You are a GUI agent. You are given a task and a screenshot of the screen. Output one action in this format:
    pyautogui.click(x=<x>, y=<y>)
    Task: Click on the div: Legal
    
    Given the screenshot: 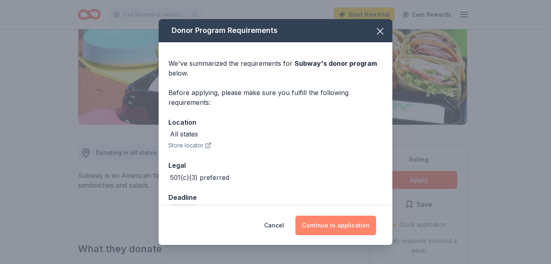 What is the action you would take?
    pyautogui.click(x=275, y=165)
    